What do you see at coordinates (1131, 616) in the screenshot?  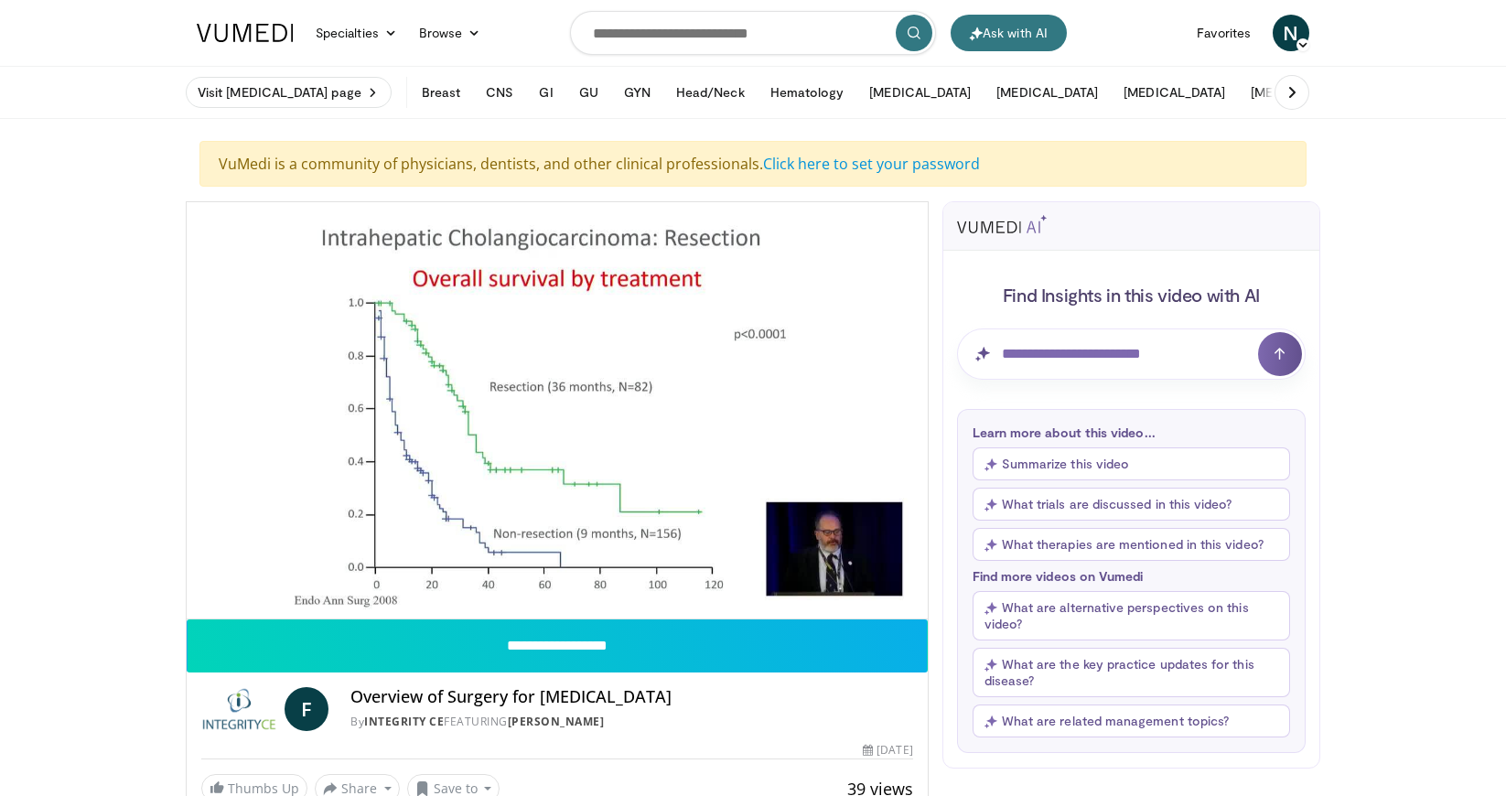 I see `button: What are alternative perspectives on this video?` at bounding box center [1131, 616].